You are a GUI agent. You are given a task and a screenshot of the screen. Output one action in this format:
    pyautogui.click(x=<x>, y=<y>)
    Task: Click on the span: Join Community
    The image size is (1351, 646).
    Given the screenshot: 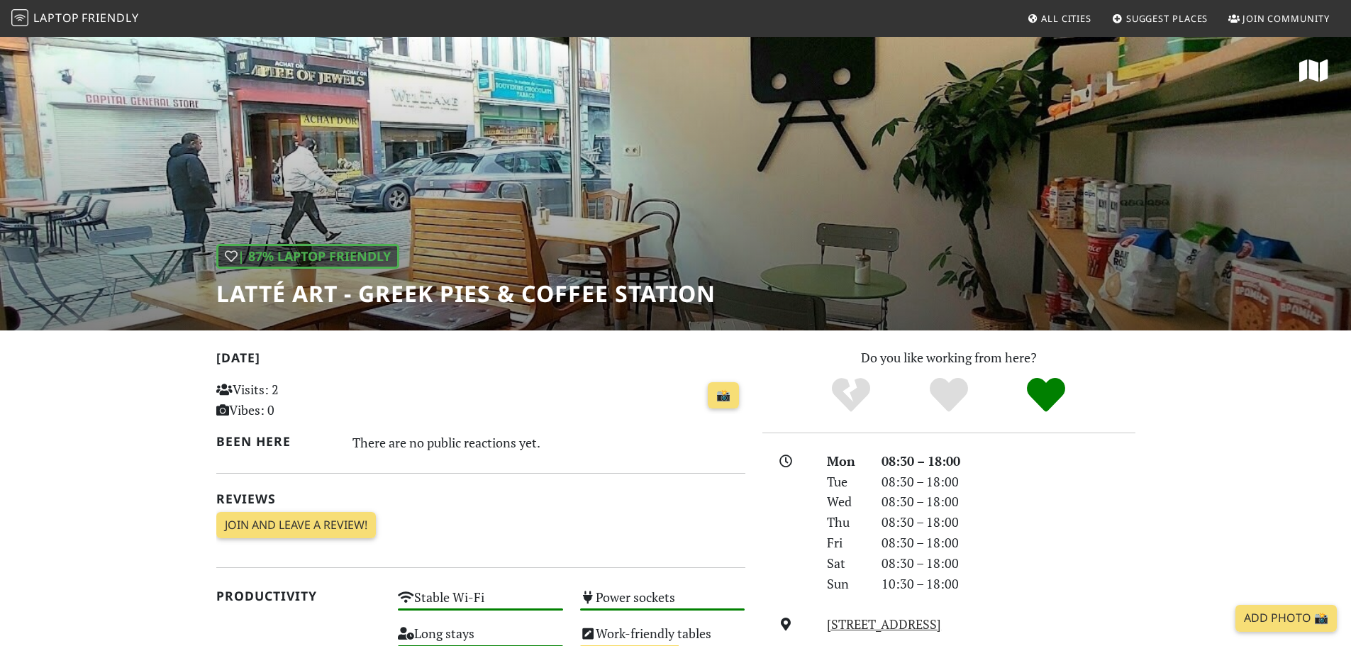 What is the action you would take?
    pyautogui.click(x=1286, y=18)
    